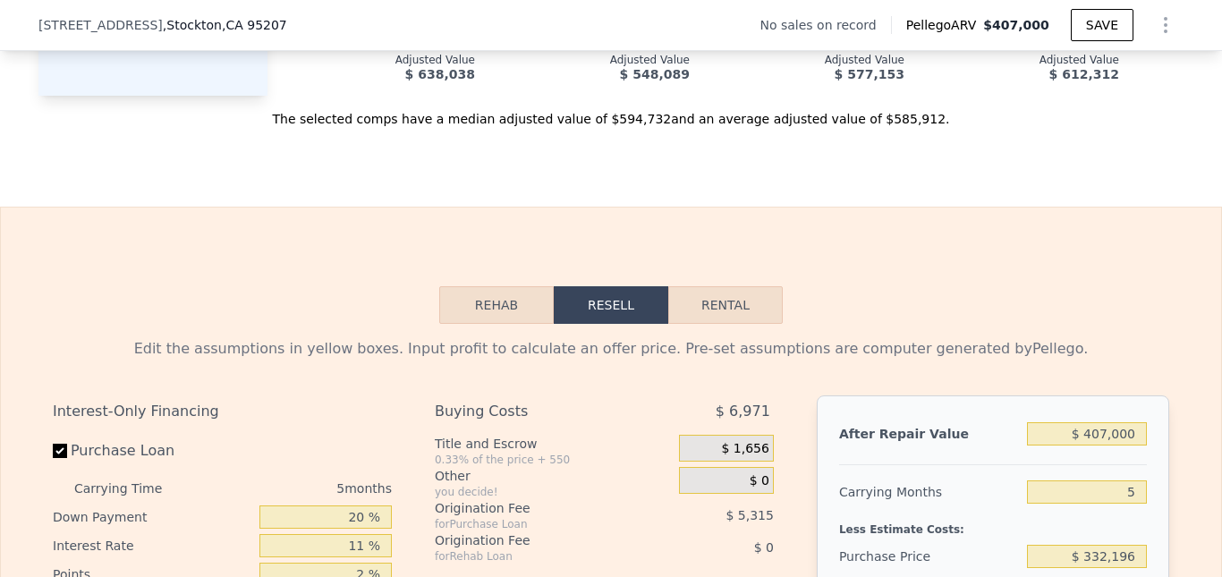  What do you see at coordinates (825, 25) in the screenshot?
I see `div: No sales on record` at bounding box center [825, 25].